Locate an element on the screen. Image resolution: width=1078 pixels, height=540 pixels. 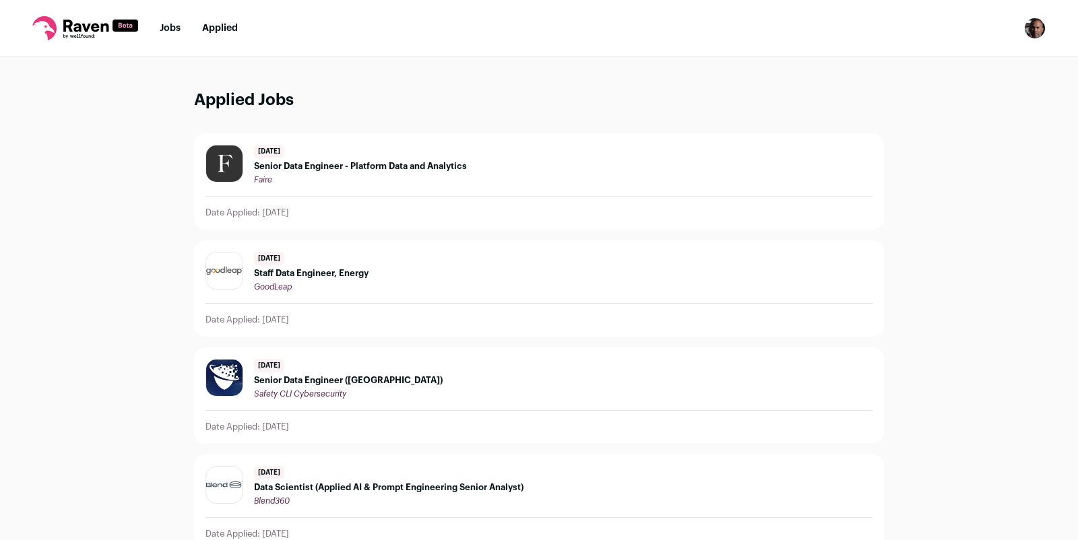
h1: Applied Jobs is located at coordinates (539, 100).